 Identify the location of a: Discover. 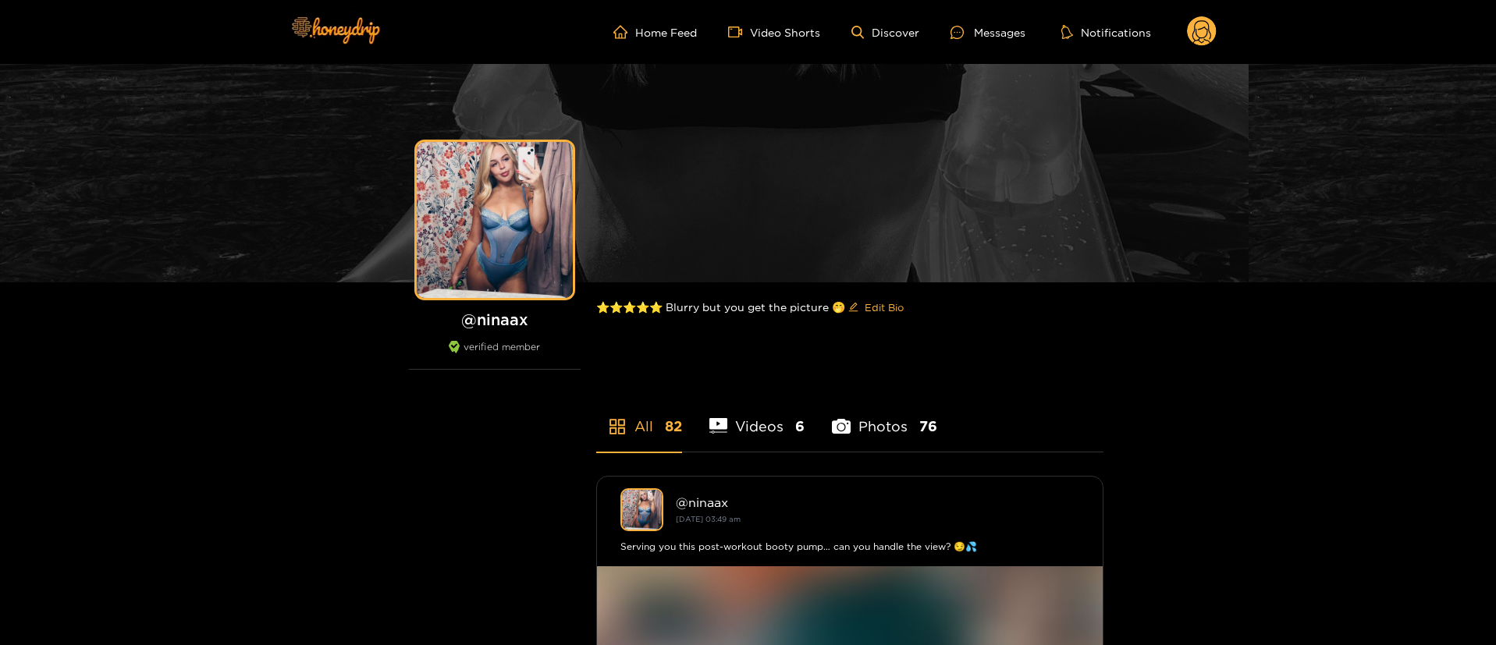
(885, 32).